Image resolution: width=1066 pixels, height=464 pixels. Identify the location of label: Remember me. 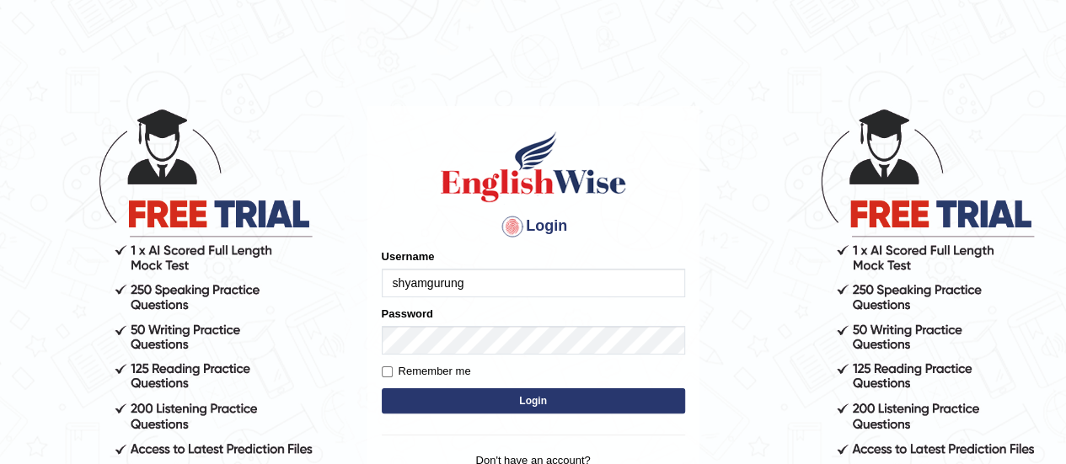
(426, 372).